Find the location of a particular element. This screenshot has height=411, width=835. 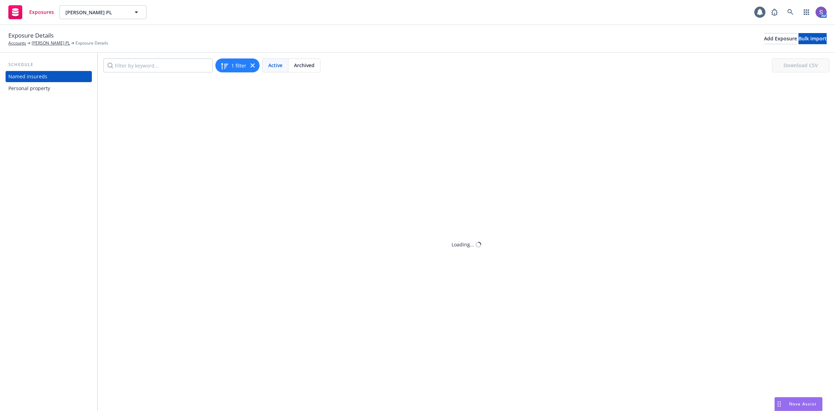

input: Filter by keyword... is located at coordinates (158, 65).